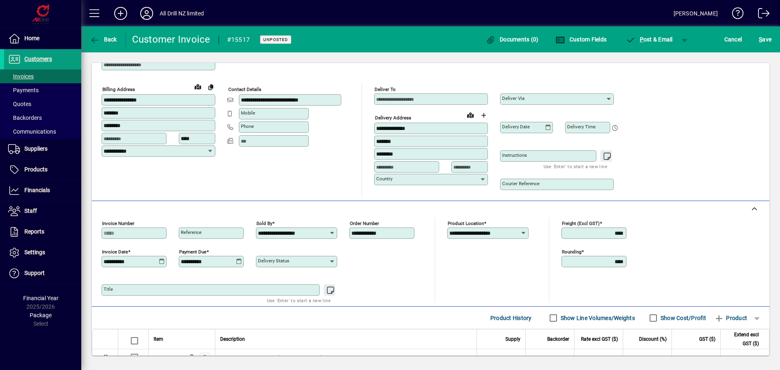  Describe the element at coordinates (104, 39) in the screenshot. I see `app-page-header-button: Back` at that location.